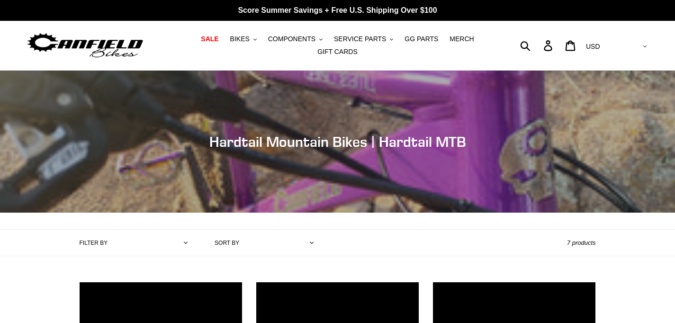 The image size is (675, 323). Describe the element at coordinates (295, 39) in the screenshot. I see `button: COMPONENTS` at that location.